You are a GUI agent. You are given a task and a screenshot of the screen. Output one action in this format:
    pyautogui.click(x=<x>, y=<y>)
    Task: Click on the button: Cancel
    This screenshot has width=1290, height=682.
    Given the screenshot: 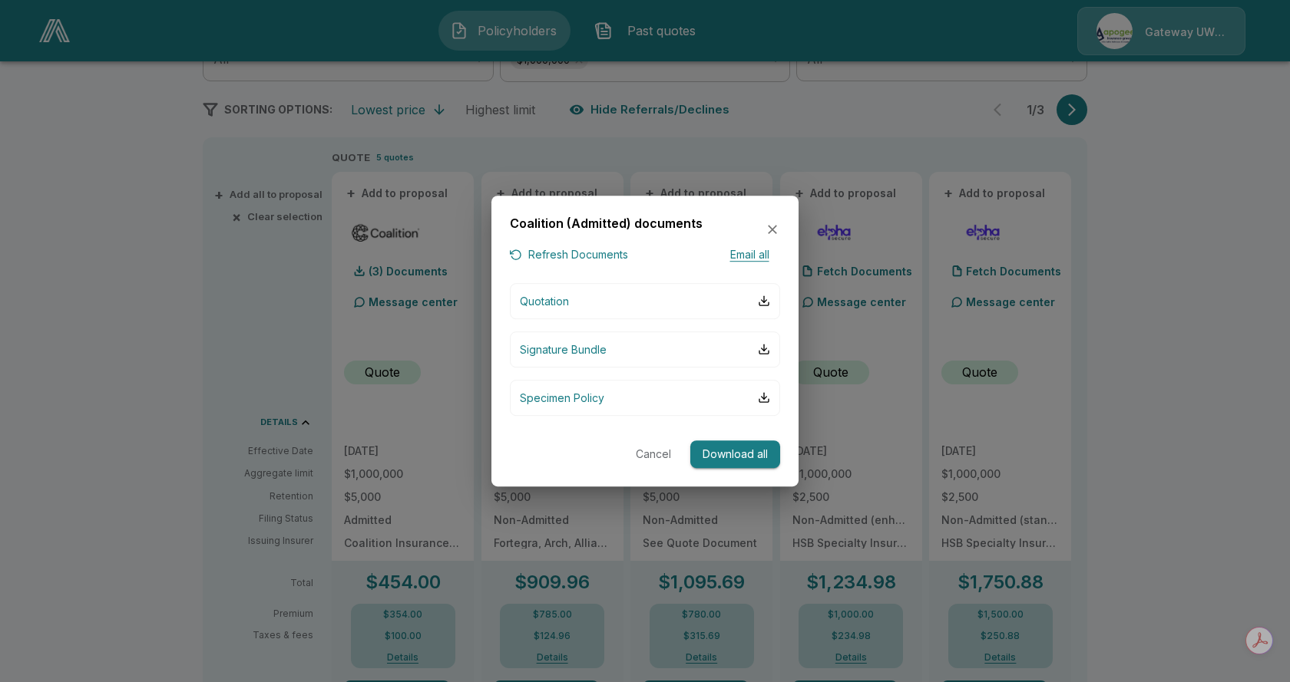 What is the action you would take?
    pyautogui.click(x=653, y=454)
    